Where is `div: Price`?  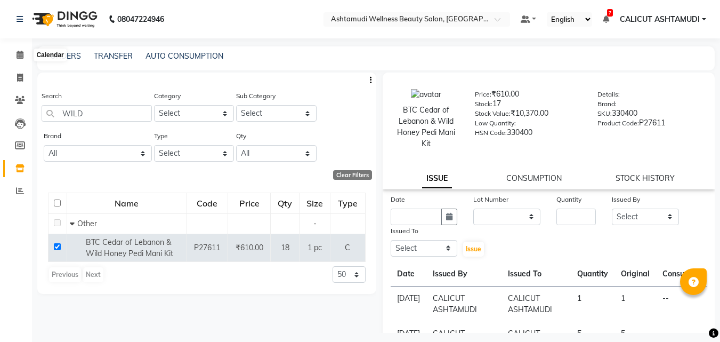 div: Price is located at coordinates (249, 203).